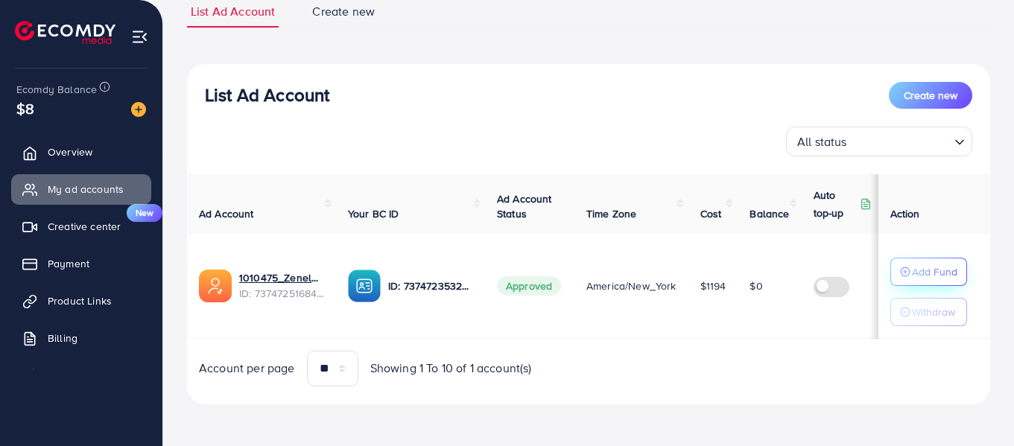 The width and height of the screenshot is (1014, 446). I want to click on h3: List Ad Account, so click(267, 95).